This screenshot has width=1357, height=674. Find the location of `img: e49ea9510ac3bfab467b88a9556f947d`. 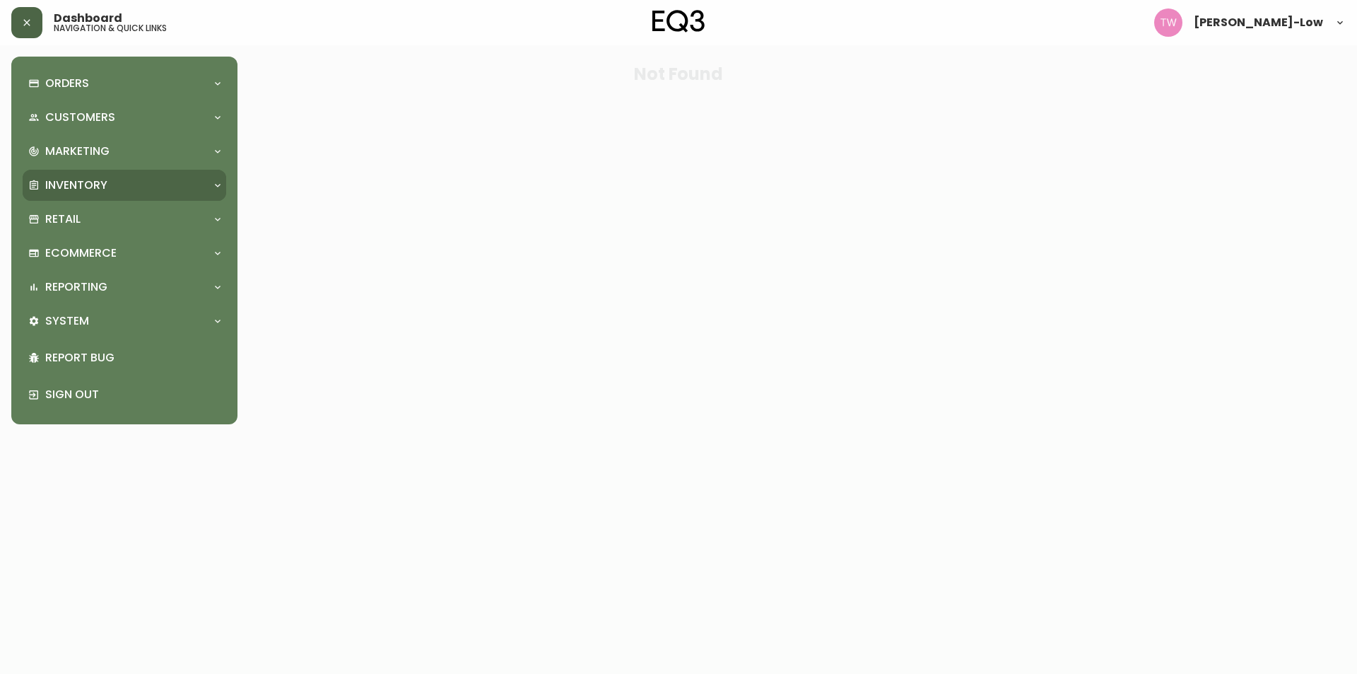

img: e49ea9510ac3bfab467b88a9556f947d is located at coordinates (1168, 23).